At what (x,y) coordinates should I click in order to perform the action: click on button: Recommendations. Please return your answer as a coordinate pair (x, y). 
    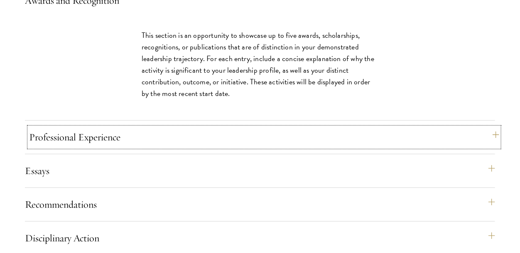
    Looking at the image, I should click on (260, 204).